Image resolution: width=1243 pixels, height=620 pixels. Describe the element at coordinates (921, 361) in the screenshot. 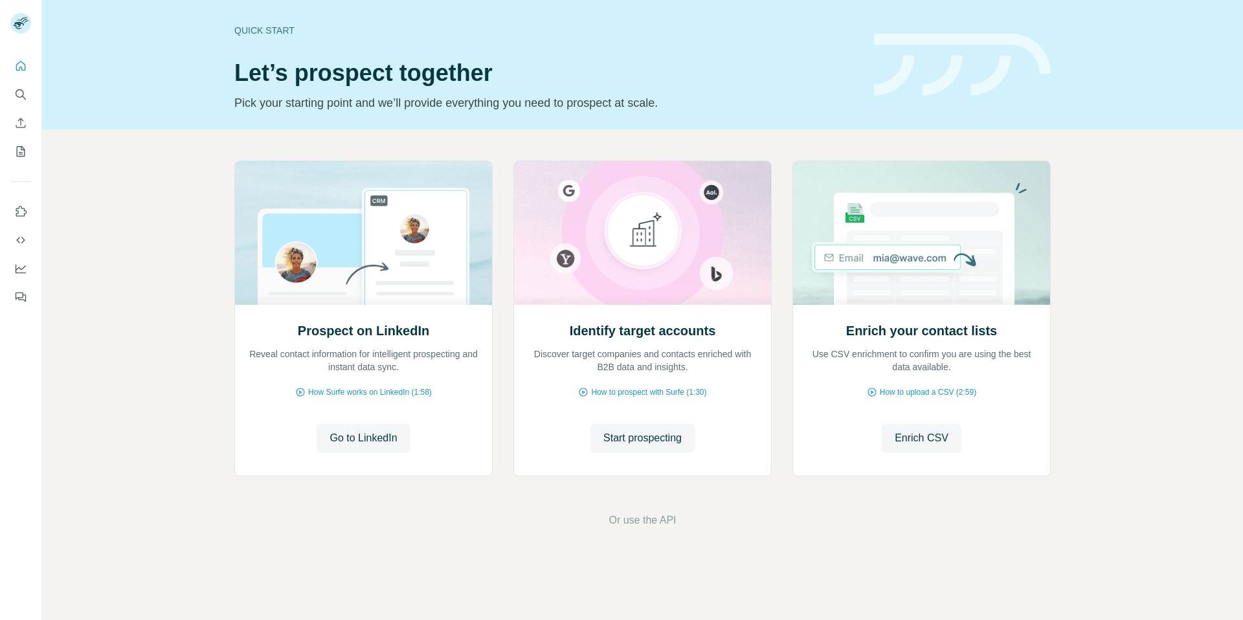

I see `p: Use CSV enrichment to confirm you are using the best data available.` at that location.